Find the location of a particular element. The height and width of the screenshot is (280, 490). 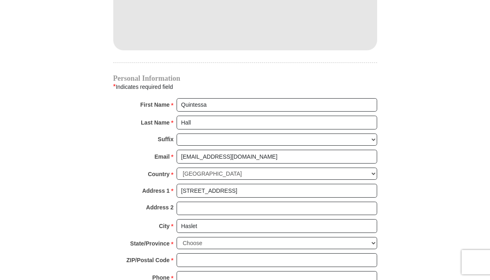

strong: State/Province is located at coordinates (150, 243).